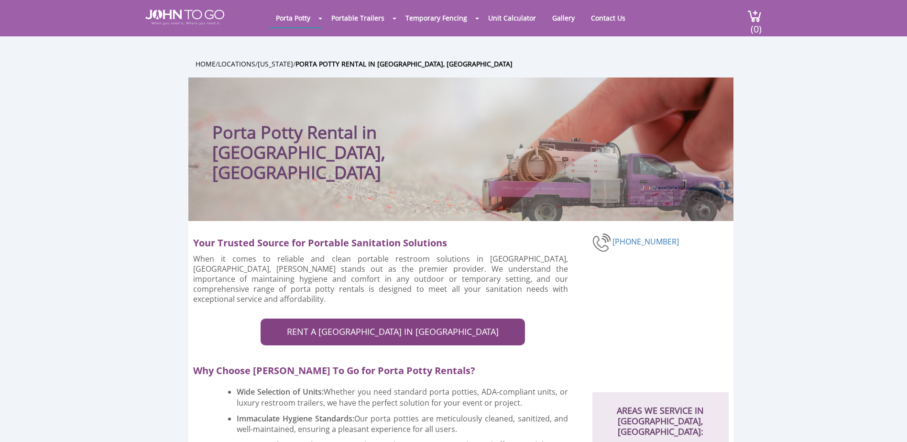 The height and width of the screenshot is (442, 907). I want to click on span: (0), so click(756, 25).